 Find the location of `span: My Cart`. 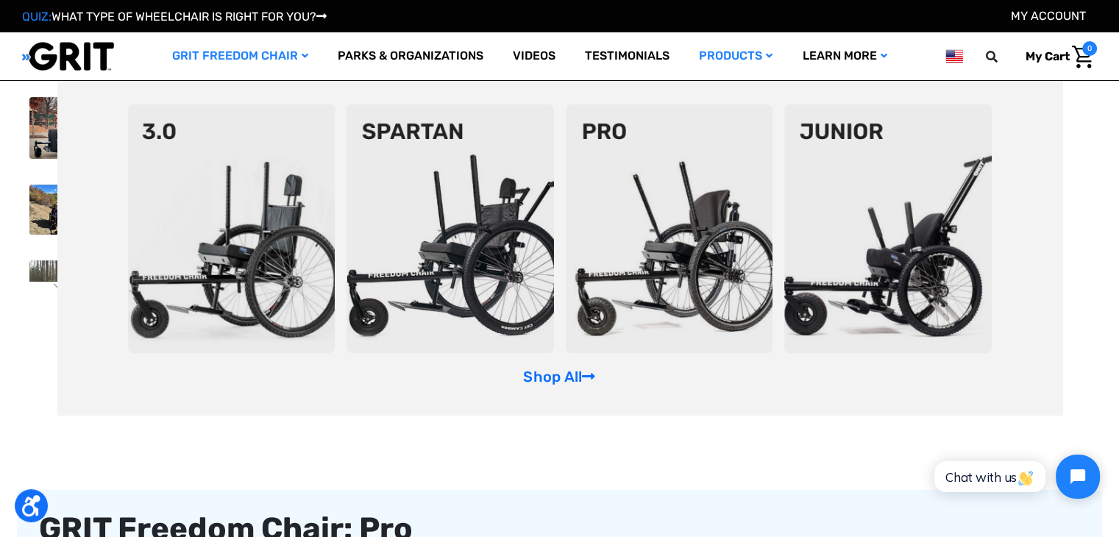

span: My Cart is located at coordinates (1047, 56).